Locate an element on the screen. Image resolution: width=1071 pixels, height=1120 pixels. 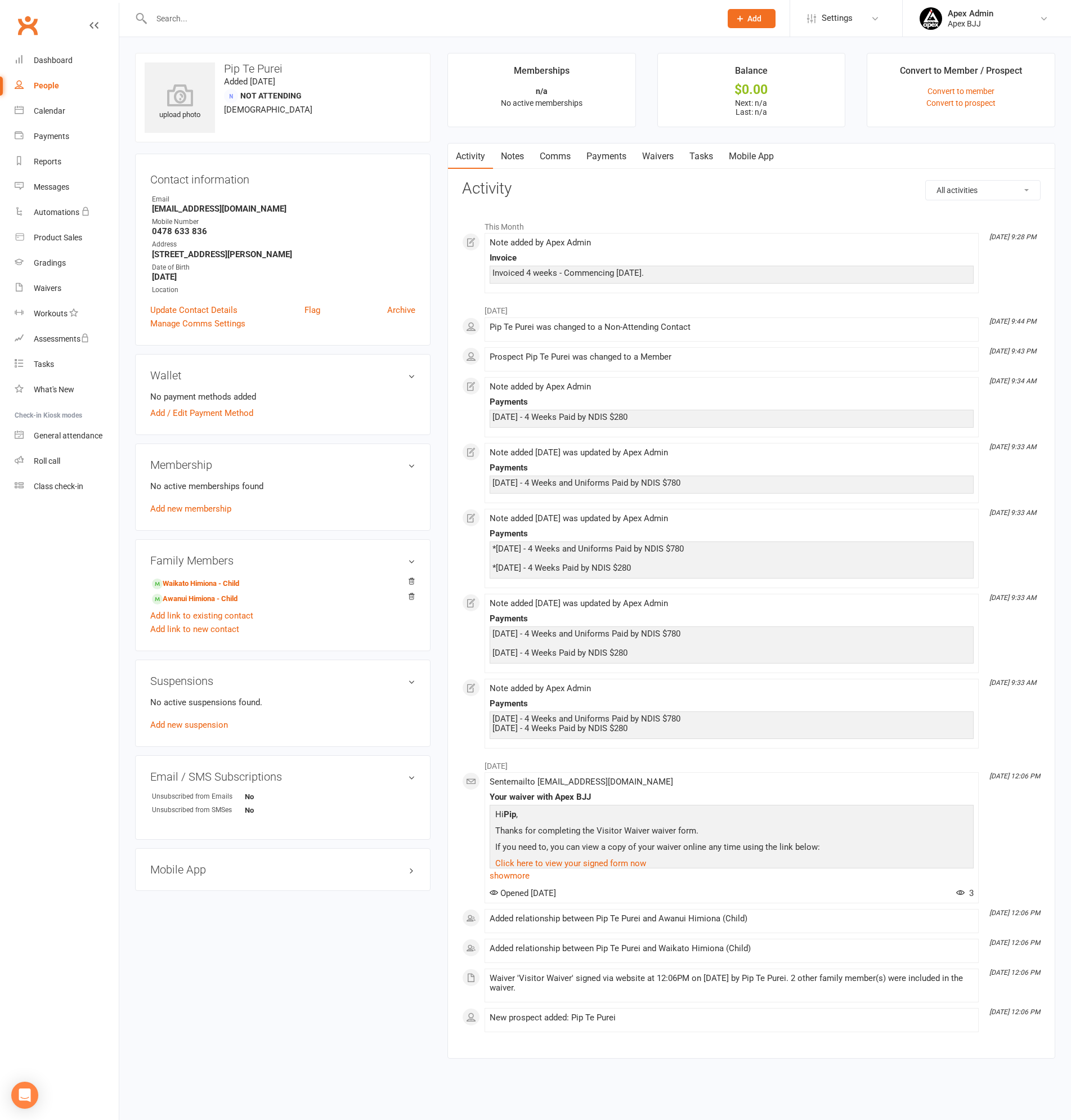
div: Assessments is located at coordinates (61, 339).